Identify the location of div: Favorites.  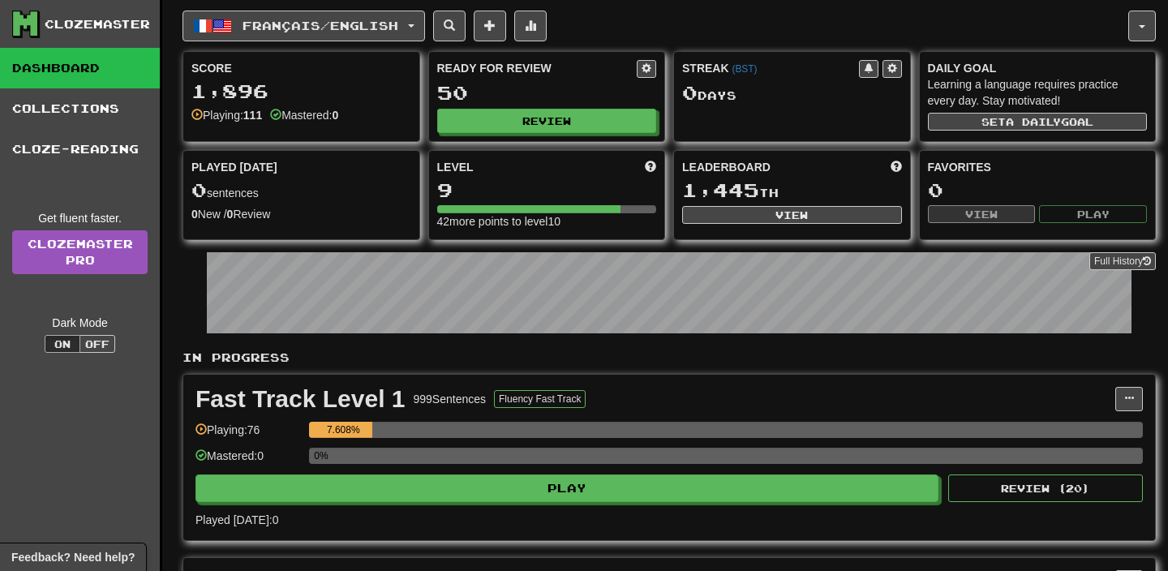
(1038, 167).